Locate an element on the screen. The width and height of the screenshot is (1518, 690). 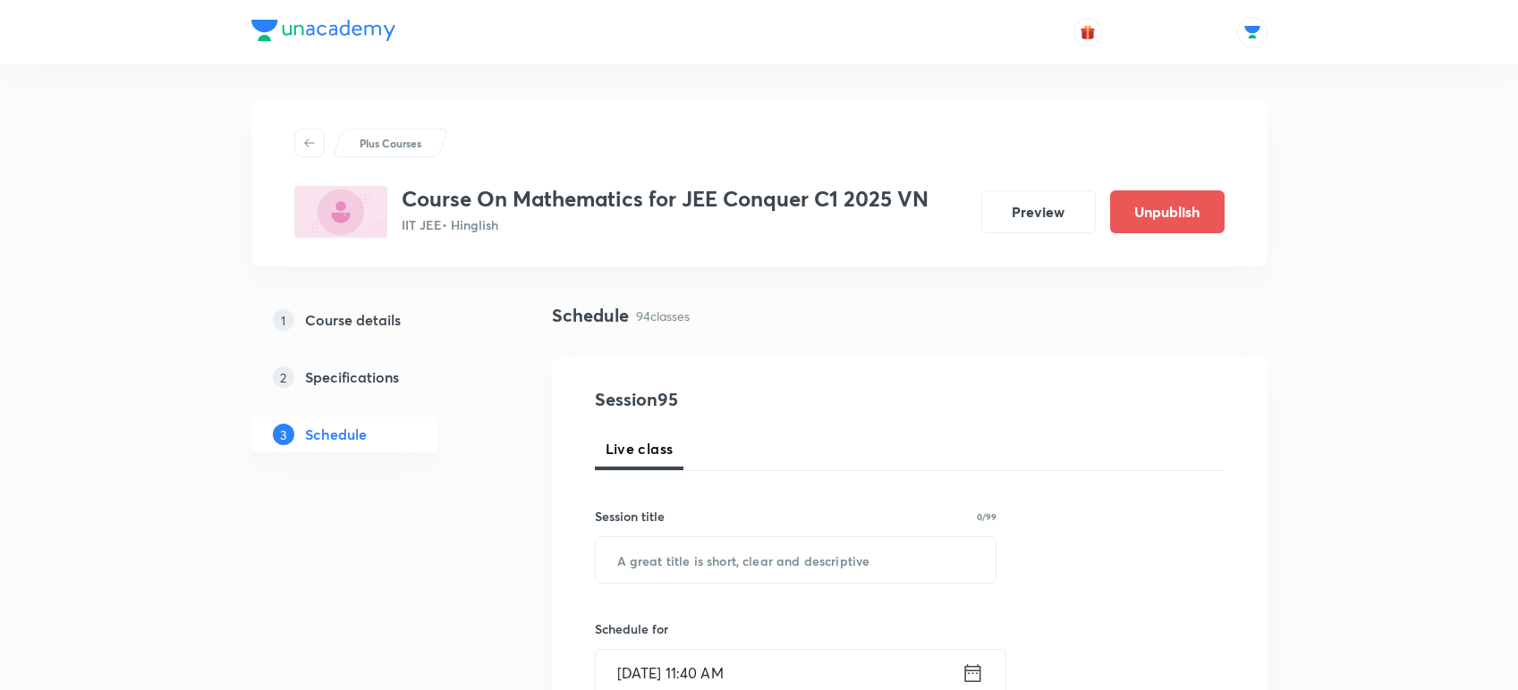
input: A great title is short, clear and descriptive is located at coordinates (796, 560).